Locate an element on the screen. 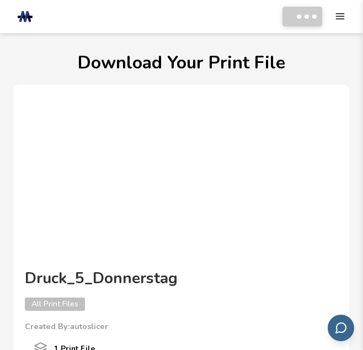 The width and height of the screenshot is (363, 350). span: All Print Files is located at coordinates (55, 304).